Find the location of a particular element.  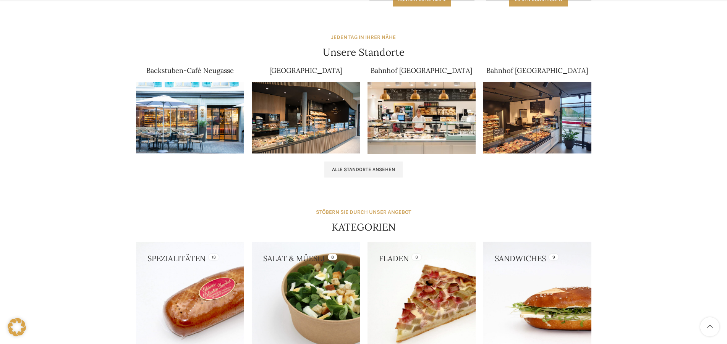

a: Scroll to top button is located at coordinates (709, 327).